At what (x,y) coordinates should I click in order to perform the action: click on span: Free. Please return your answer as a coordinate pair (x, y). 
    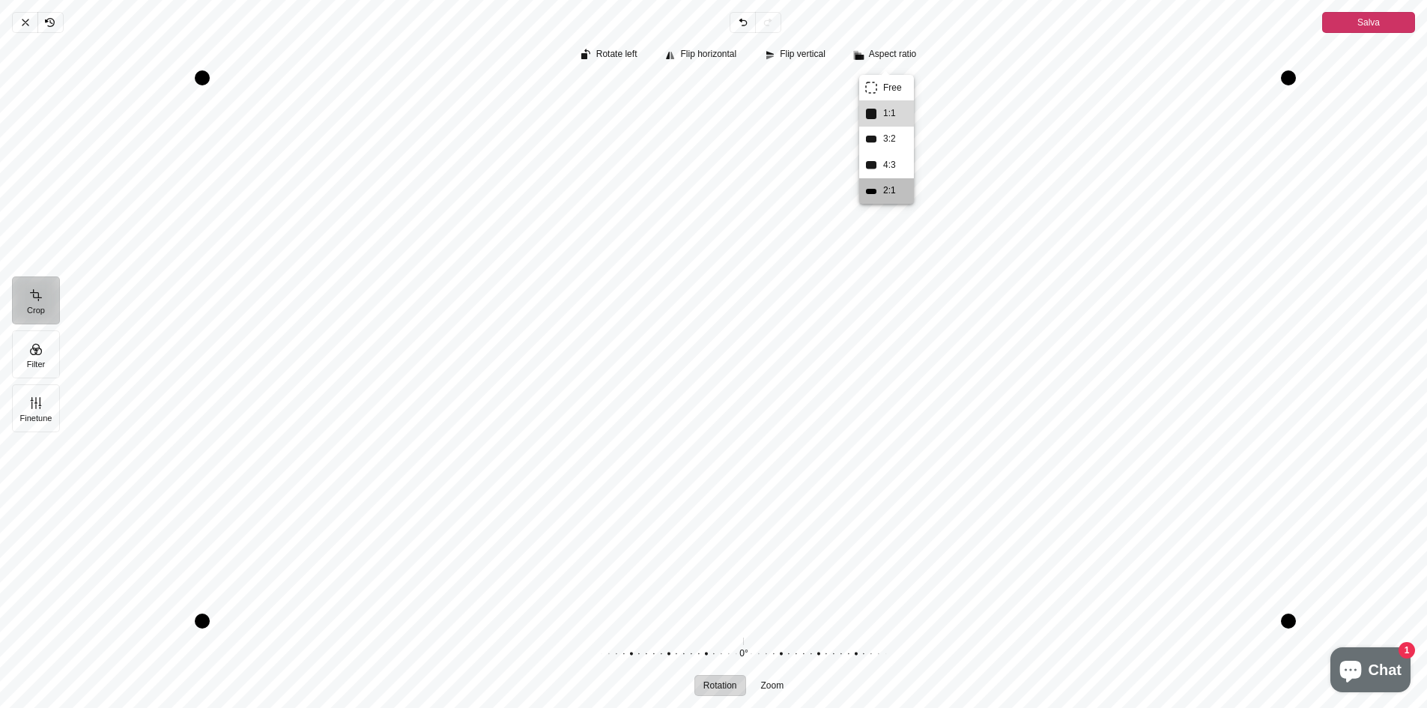
    Looking at the image, I should click on (892, 88).